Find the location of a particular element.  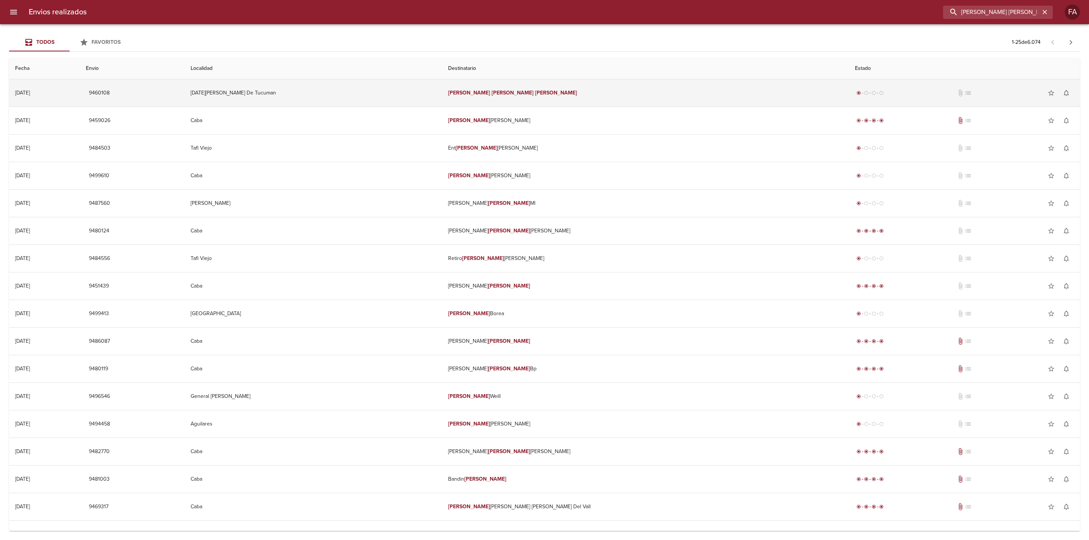

span: Pagina anterior is located at coordinates (1052, 42).